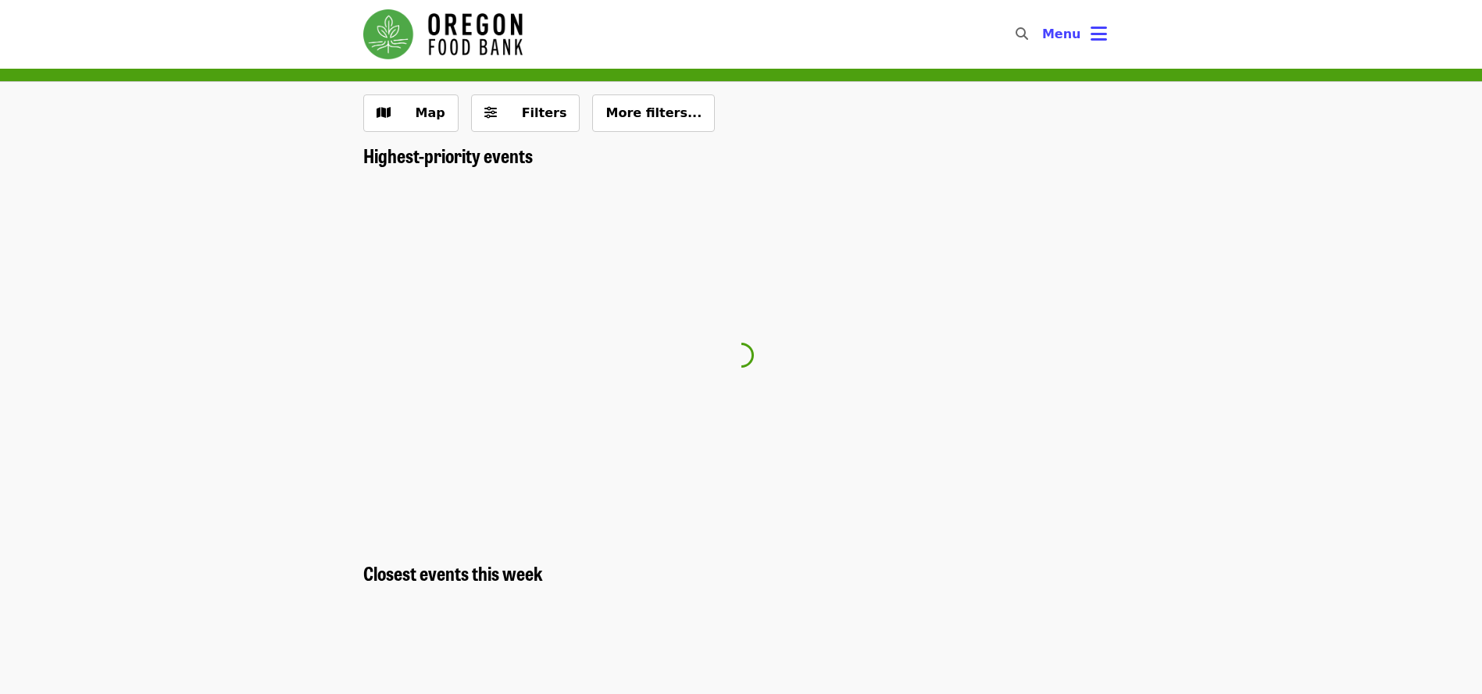 The width and height of the screenshot is (1482, 694). What do you see at coordinates (411, 113) in the screenshot?
I see `button: Show map view` at bounding box center [411, 113].